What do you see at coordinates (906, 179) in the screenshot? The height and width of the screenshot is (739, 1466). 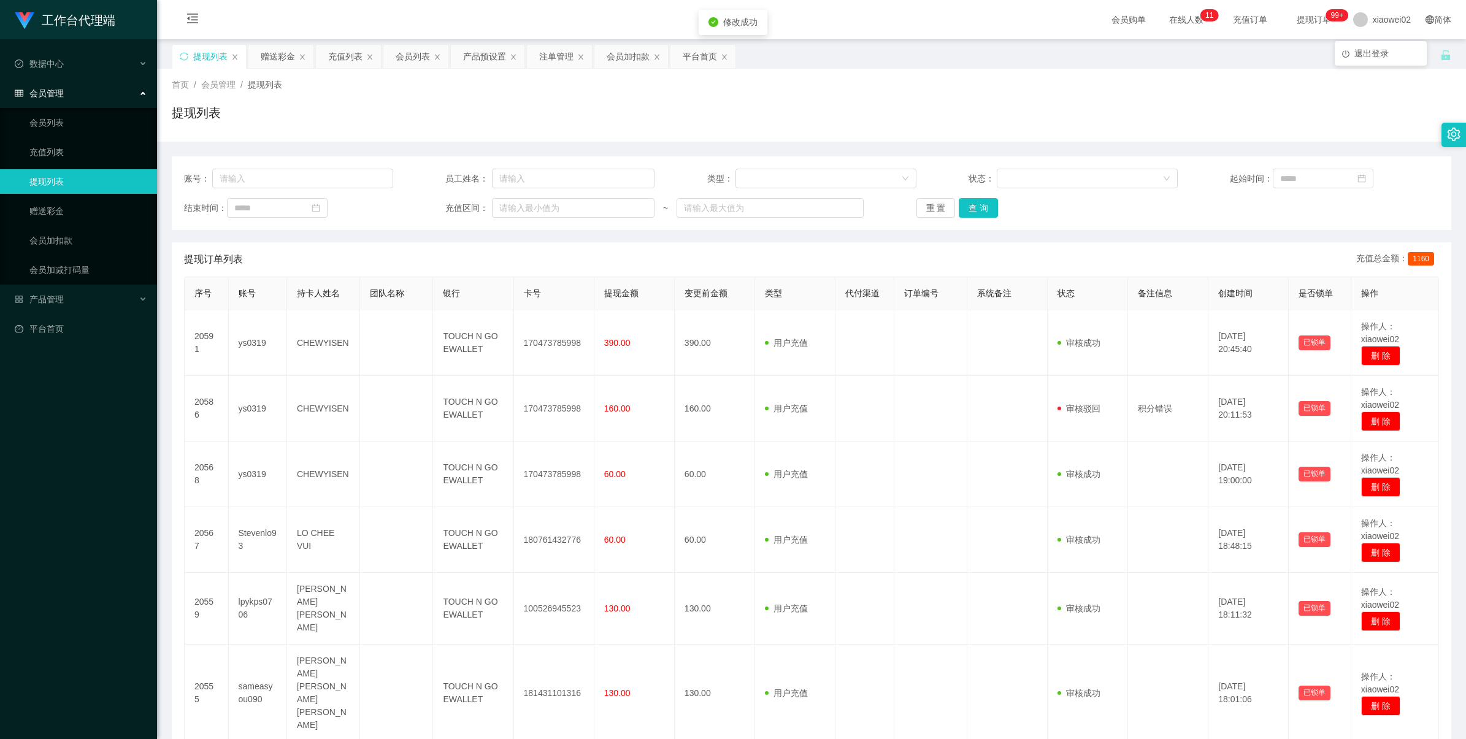 I see `i: 图标: down` at bounding box center [906, 179].